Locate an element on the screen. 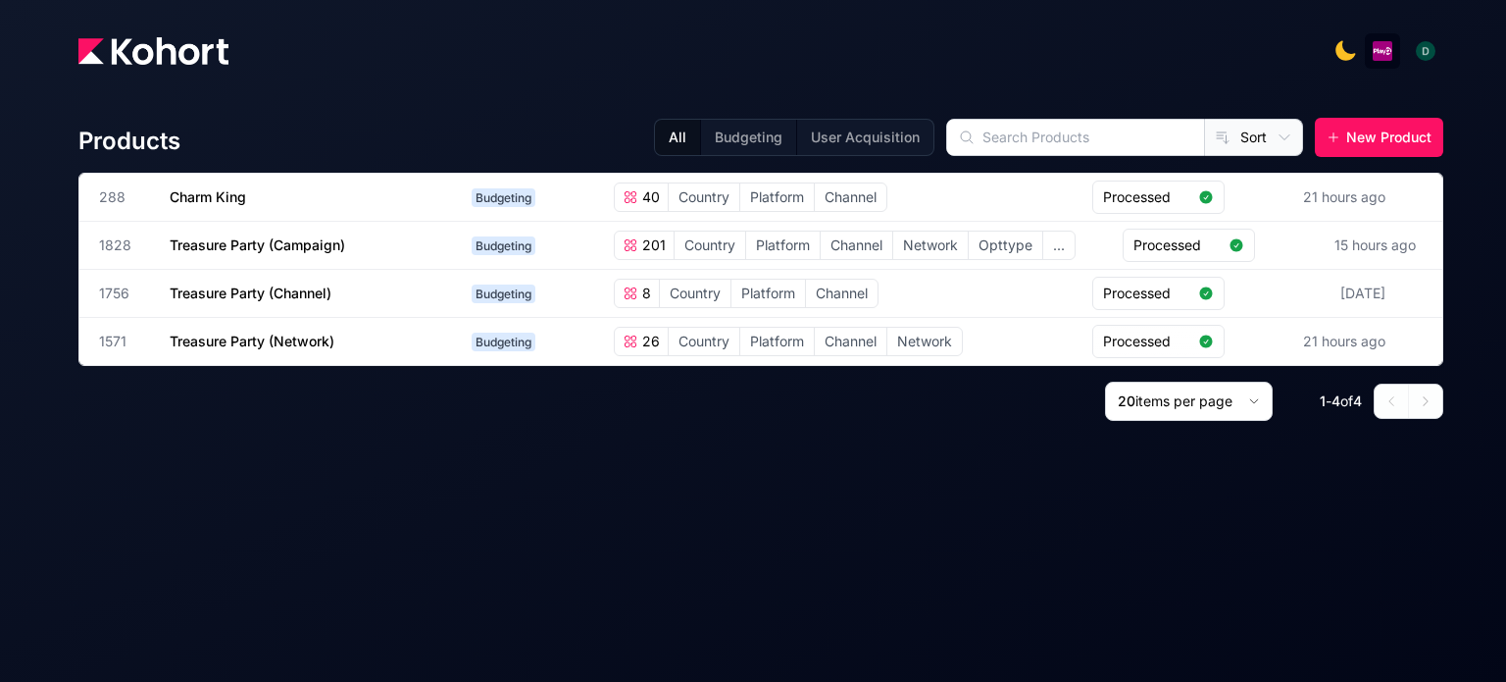  span: of is located at coordinates (1346, 400).